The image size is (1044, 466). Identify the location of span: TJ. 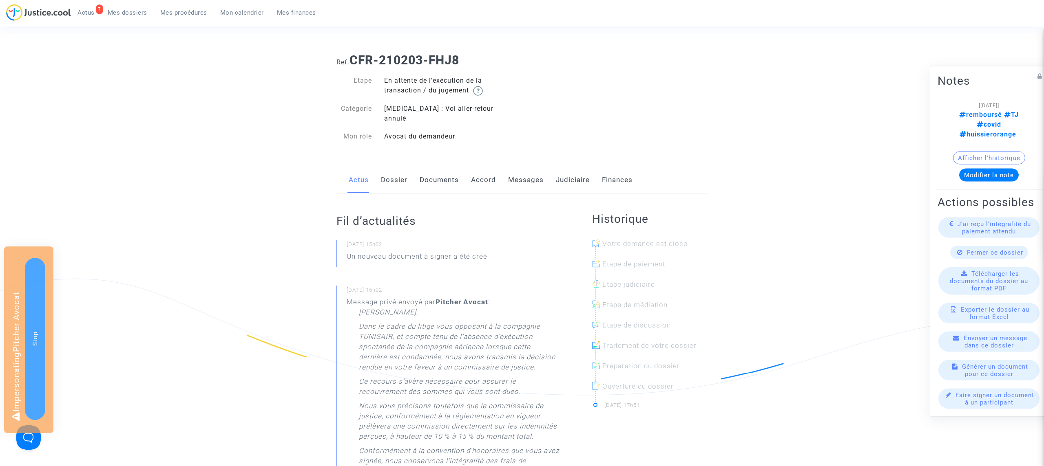
(1010, 115).